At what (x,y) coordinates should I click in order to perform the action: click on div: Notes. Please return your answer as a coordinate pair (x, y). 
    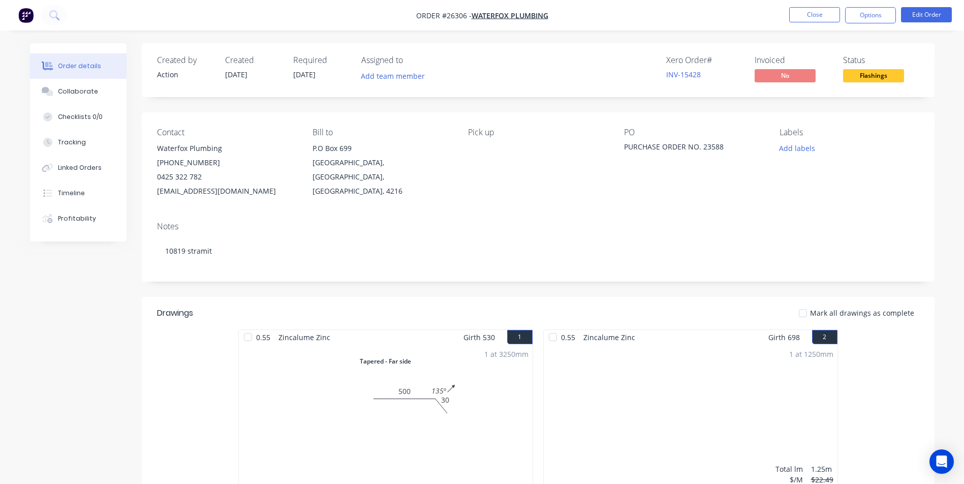
    Looking at the image, I should click on (538, 226).